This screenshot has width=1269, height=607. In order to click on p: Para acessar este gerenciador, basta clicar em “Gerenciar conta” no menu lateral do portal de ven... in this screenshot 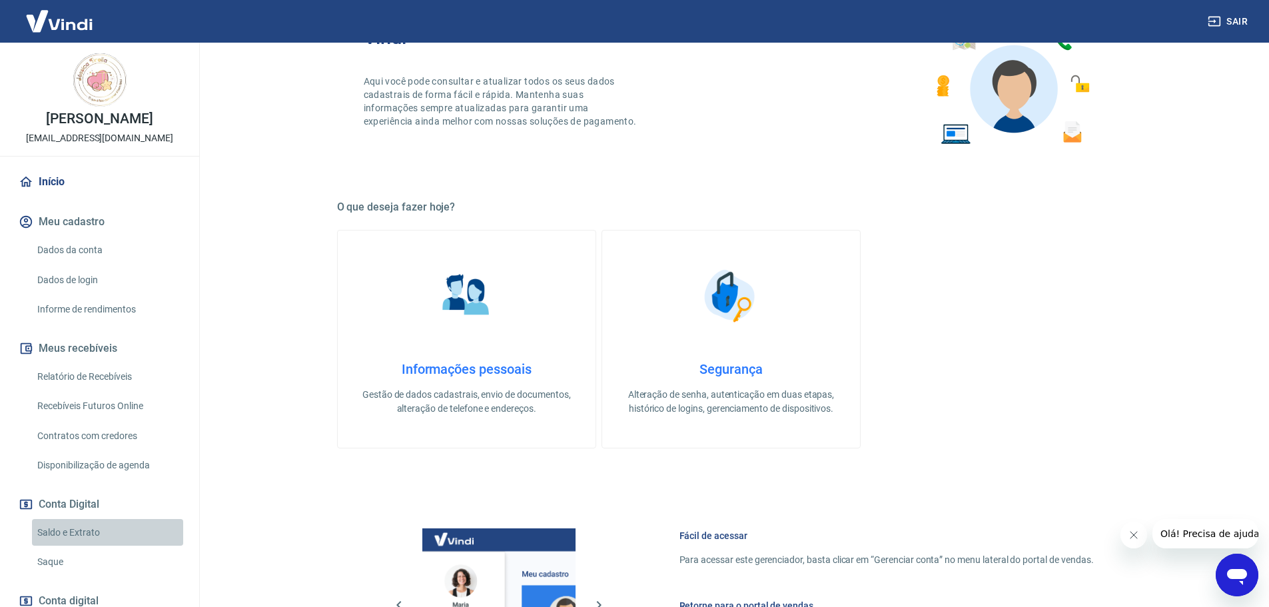, I will do `click(887, 560)`.